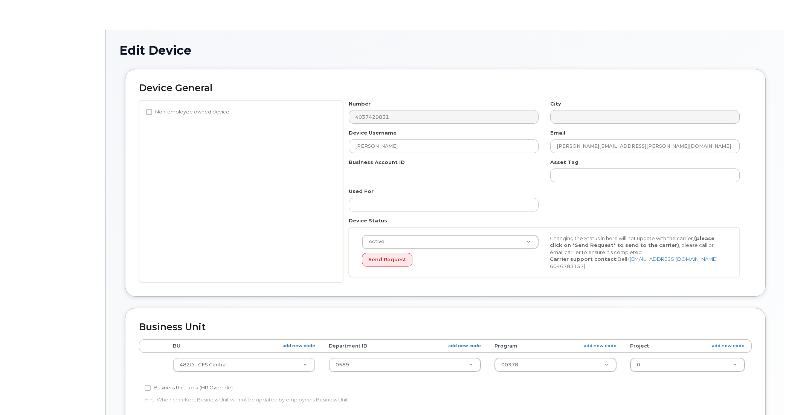 Image resolution: width=789 pixels, height=415 pixels. Describe the element at coordinates (387, 260) in the screenshot. I see `button: Send Request` at that location.